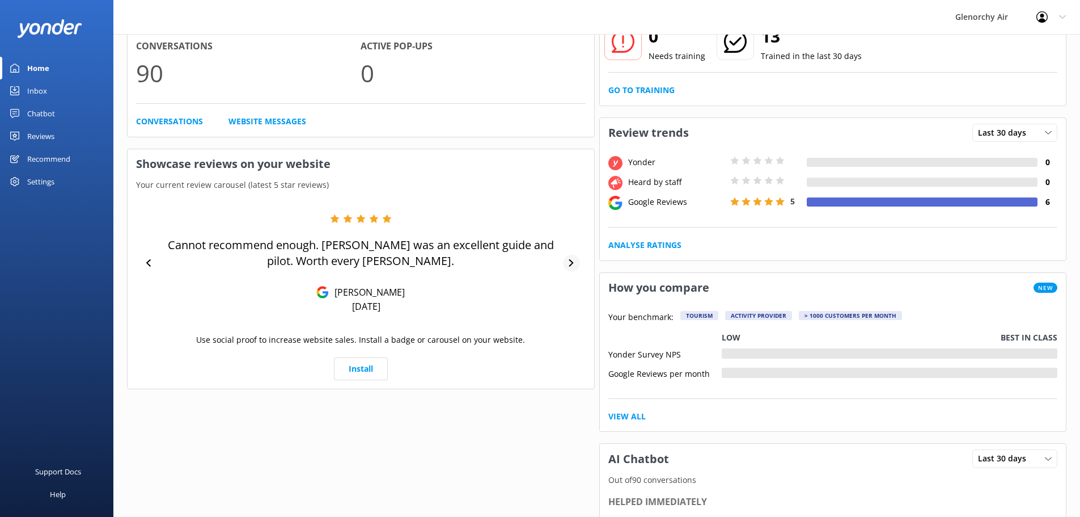 This screenshot has width=1080, height=517. Describe the element at coordinates (58, 494) in the screenshot. I see `div: Help` at that location.